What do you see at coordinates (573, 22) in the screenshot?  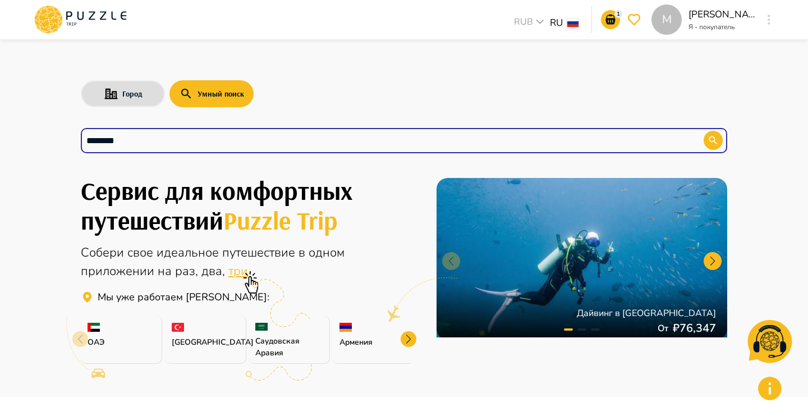 I see `img: lang` at bounding box center [573, 22].